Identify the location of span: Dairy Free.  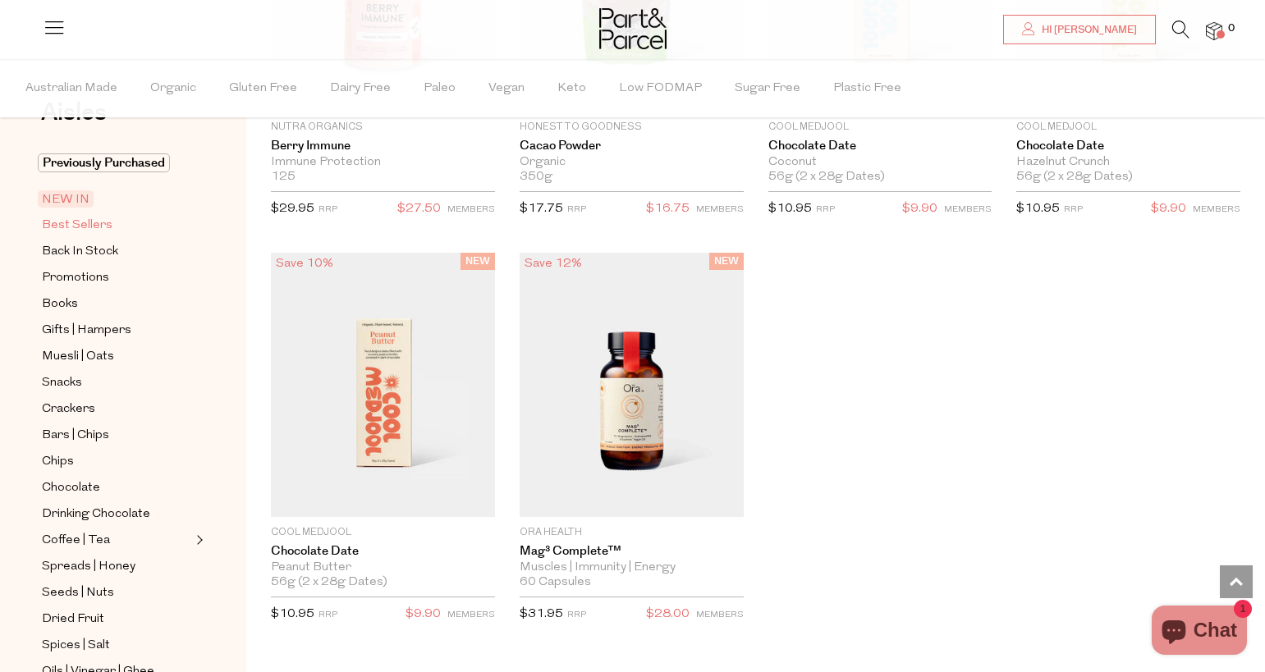
(360, 89).